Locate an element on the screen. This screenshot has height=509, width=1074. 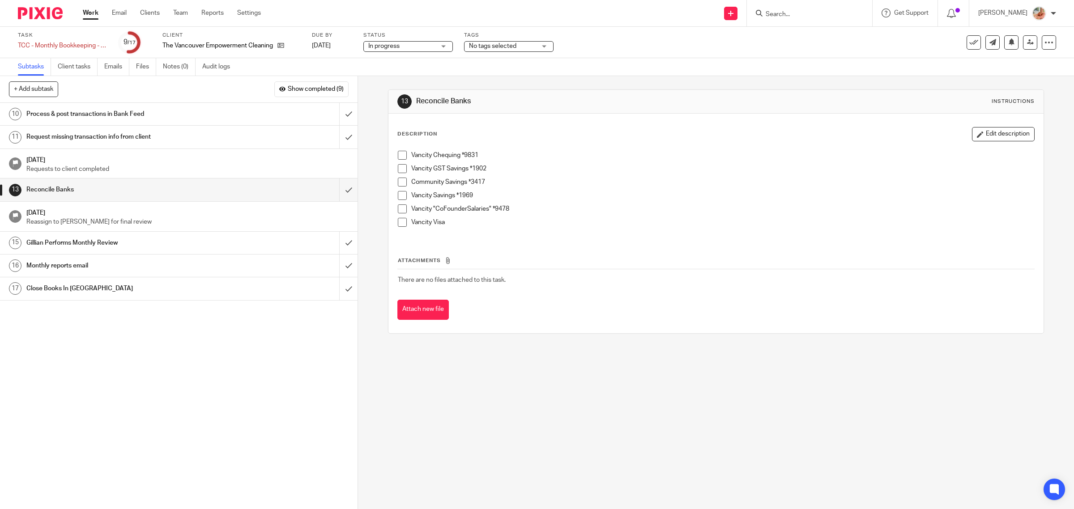
p: Community Savings *3417 is located at coordinates (723, 182).